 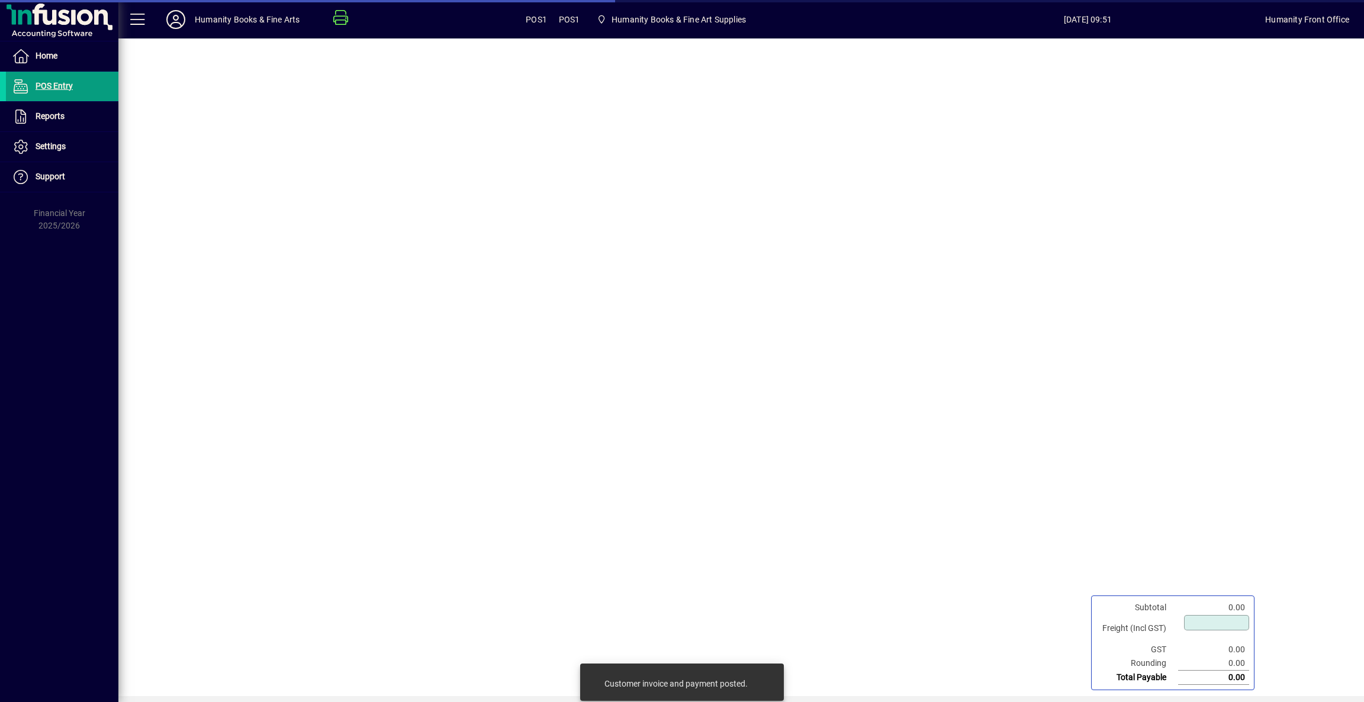 What do you see at coordinates (248, 20) in the screenshot?
I see `div: Humanity Books & Fine Arts` at bounding box center [248, 20].